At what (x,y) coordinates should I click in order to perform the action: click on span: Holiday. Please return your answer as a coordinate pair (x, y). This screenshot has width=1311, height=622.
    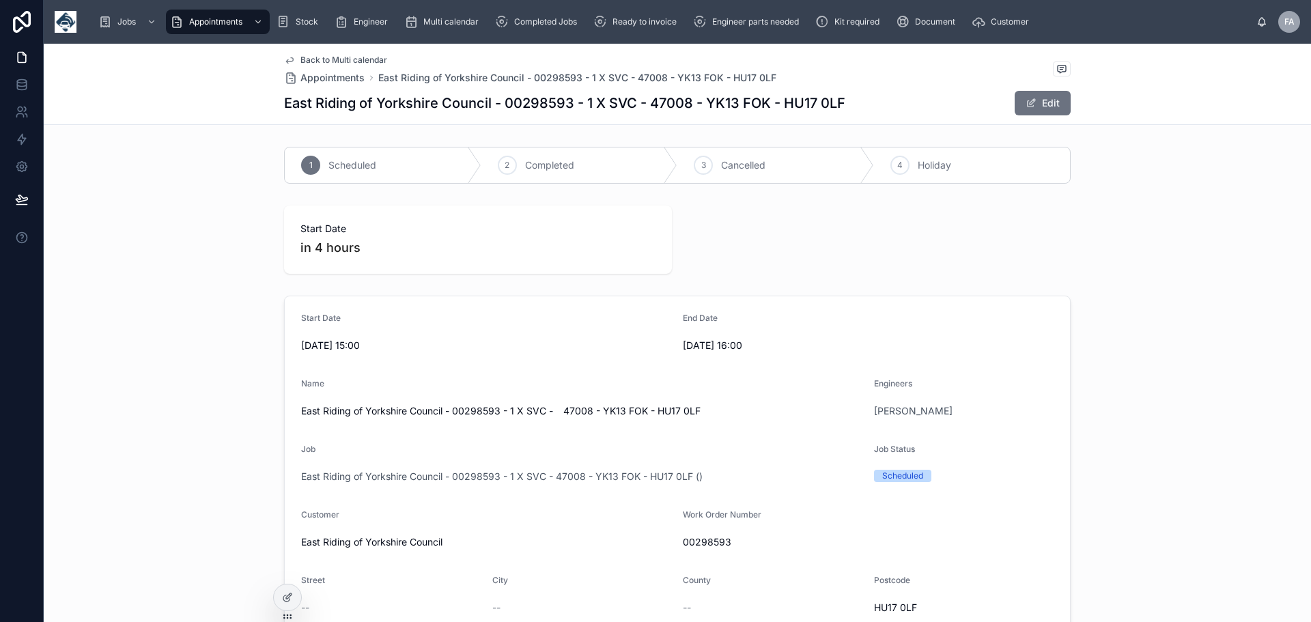
    Looking at the image, I should click on (934, 165).